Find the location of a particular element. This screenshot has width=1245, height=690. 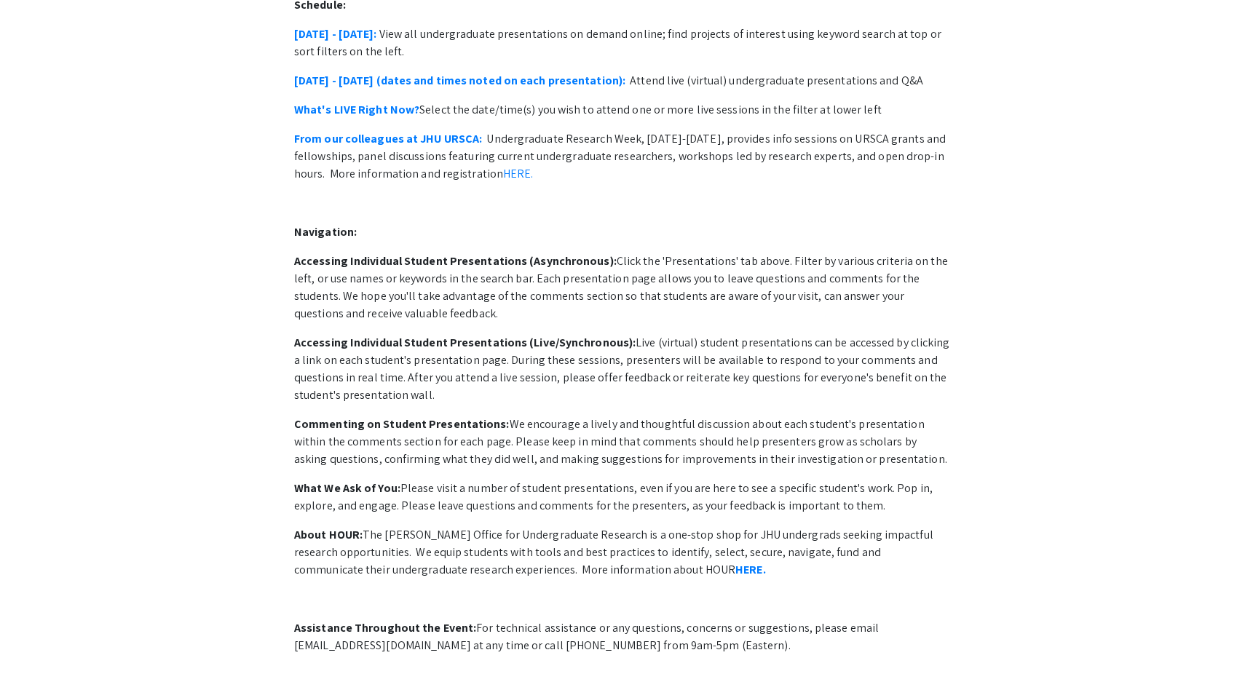

strong: Assistance Throughout the Event: is located at coordinates (385, 628).